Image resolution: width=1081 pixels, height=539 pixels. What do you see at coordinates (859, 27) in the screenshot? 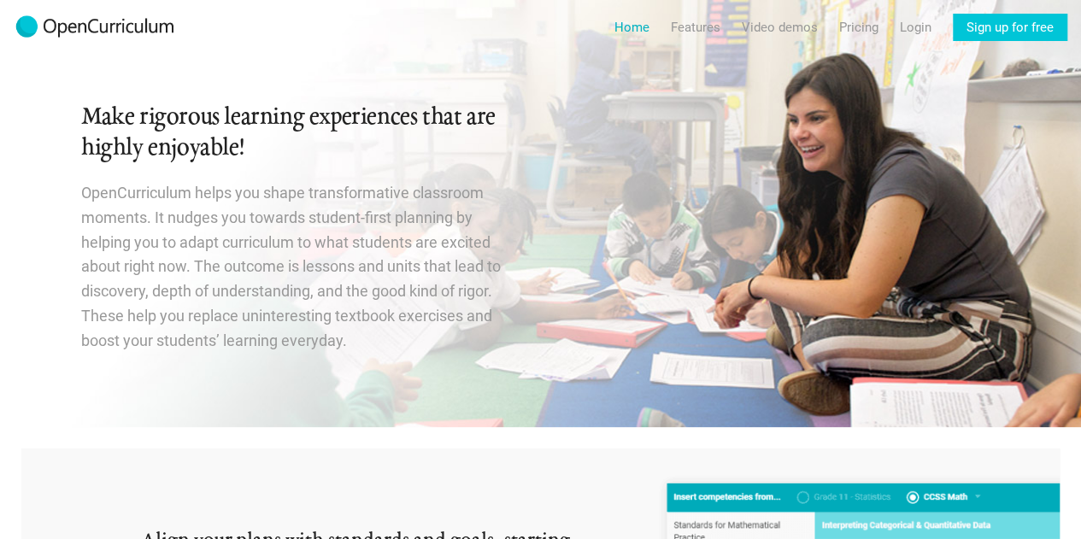
I see `a: Pricing` at bounding box center [859, 27].